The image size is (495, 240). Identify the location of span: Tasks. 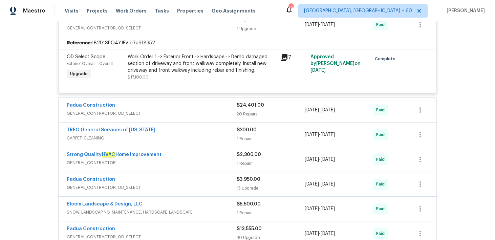
(162, 11).